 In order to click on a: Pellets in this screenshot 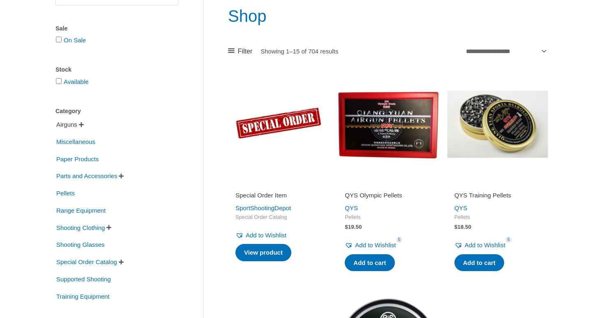, I will do `click(65, 192)`.